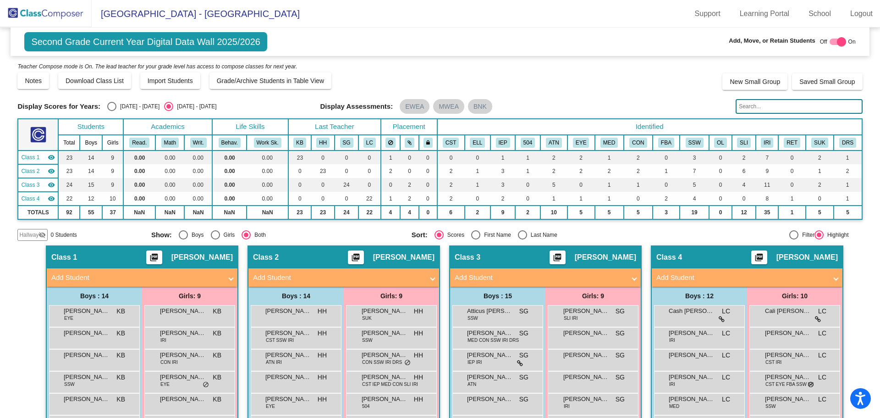 This screenshot has width=880, height=418. What do you see at coordinates (38, 185) in the screenshot?
I see `td: Savanna Gapinski - No Class Name` at bounding box center [38, 185].